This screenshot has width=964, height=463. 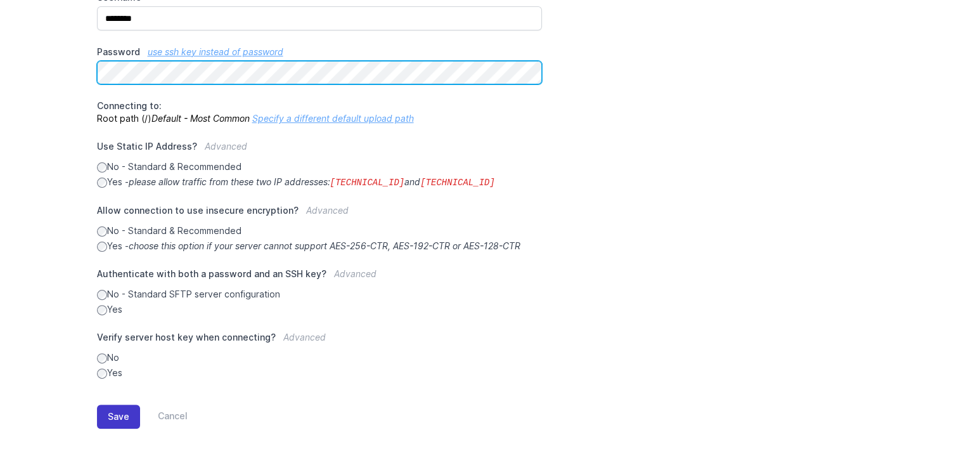 I want to click on input: No - Standard SFTP server configuration, so click(x=102, y=295).